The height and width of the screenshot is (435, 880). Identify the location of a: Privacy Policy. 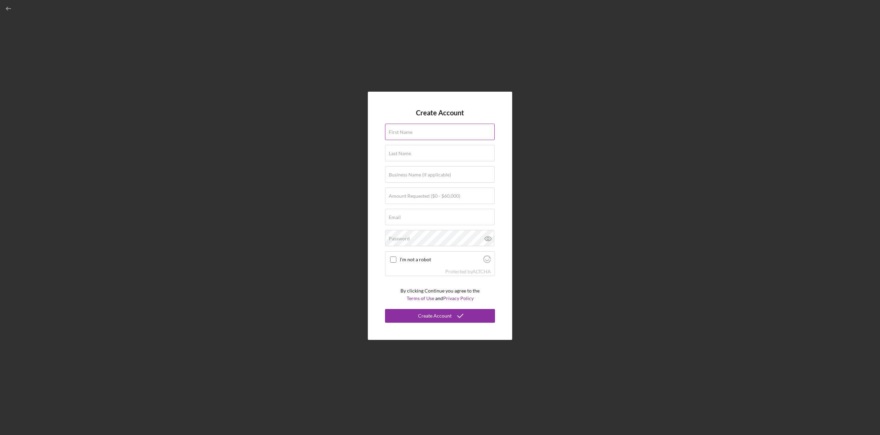
(458, 298).